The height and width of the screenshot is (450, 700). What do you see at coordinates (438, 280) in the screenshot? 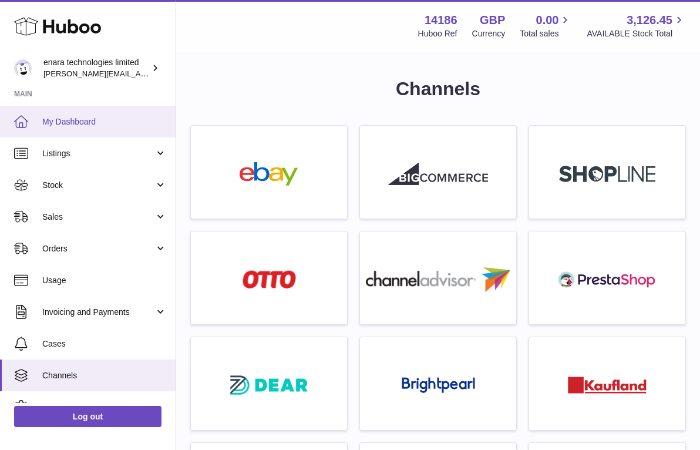
I see `img: roseta-channel-advisor` at bounding box center [438, 280].